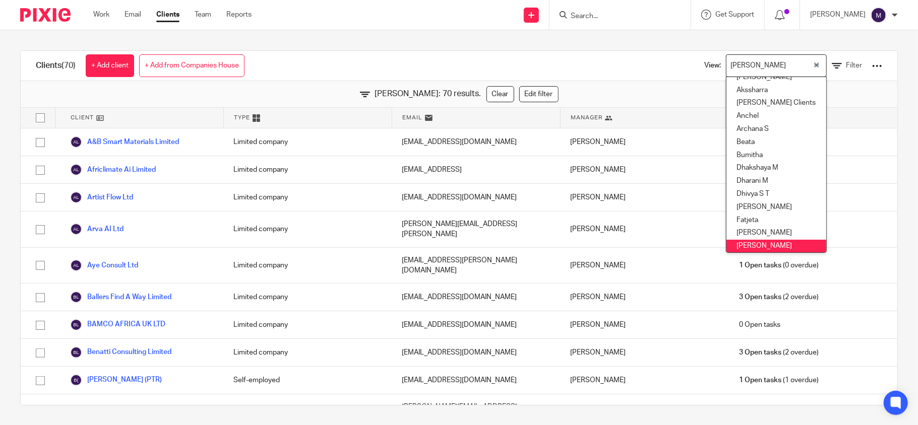  What do you see at coordinates (500, 94) in the screenshot?
I see `a: Clear` at bounding box center [500, 94].